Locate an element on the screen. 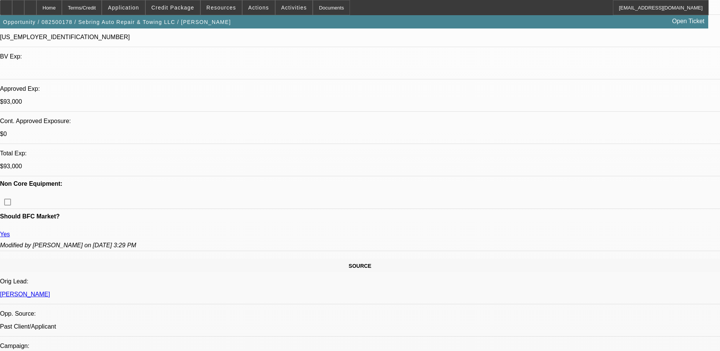  button: Actions is located at coordinates (258, 8).